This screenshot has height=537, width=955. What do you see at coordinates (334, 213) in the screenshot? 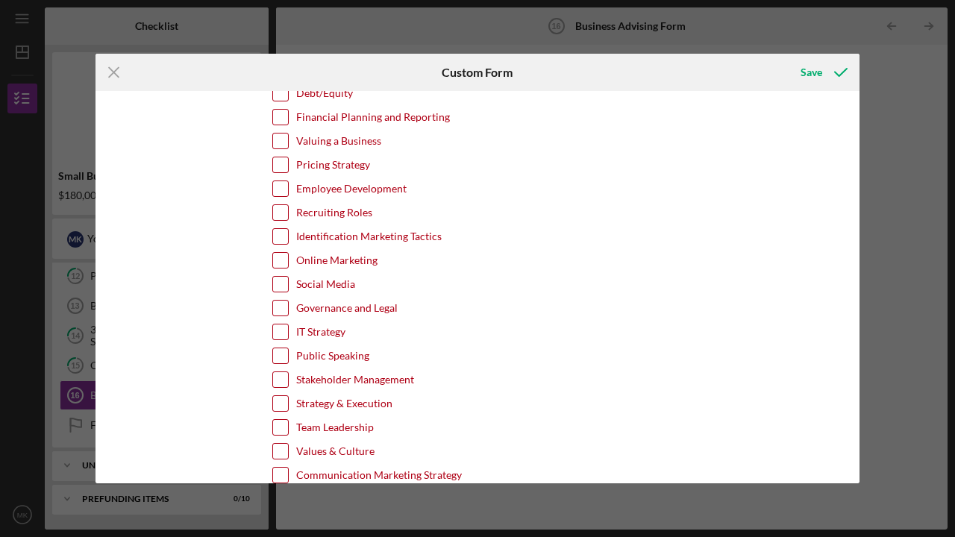
I see `label: Recruiting Roles` at bounding box center [334, 213].